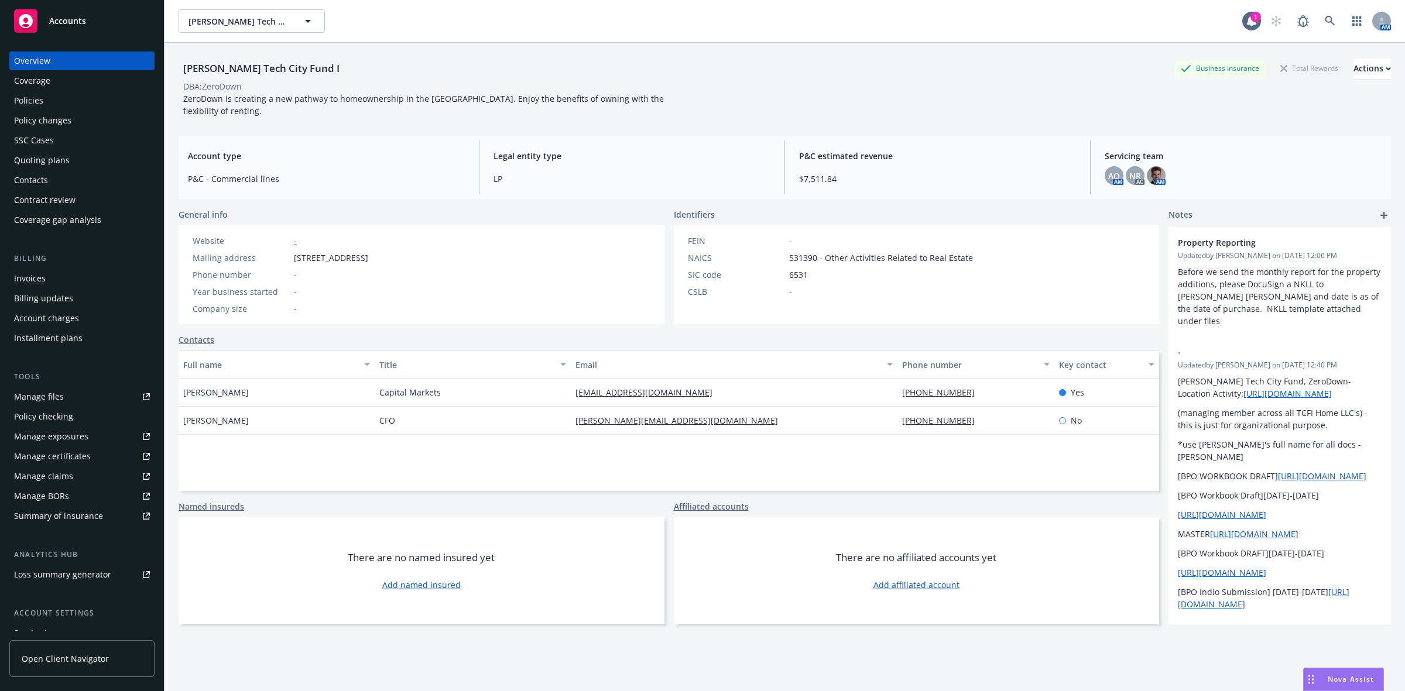 This screenshot has height=691, width=1405. Describe the element at coordinates (82, 437) in the screenshot. I see `a: Manage exposures` at that location.